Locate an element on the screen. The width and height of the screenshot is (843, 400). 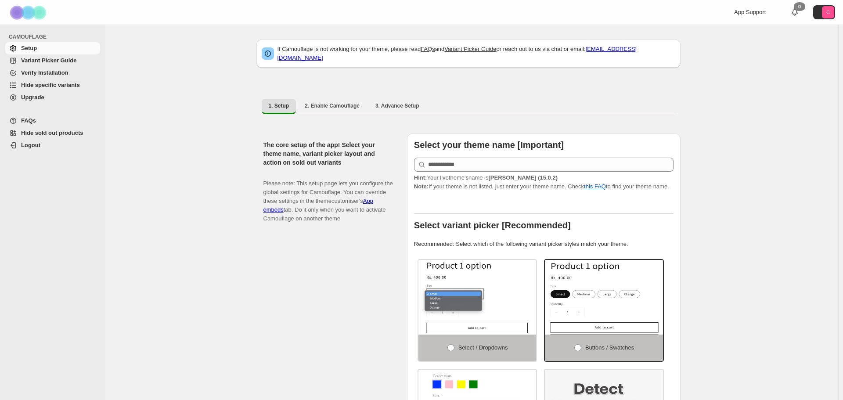
span: Your live theme's name is is located at coordinates (486, 177).